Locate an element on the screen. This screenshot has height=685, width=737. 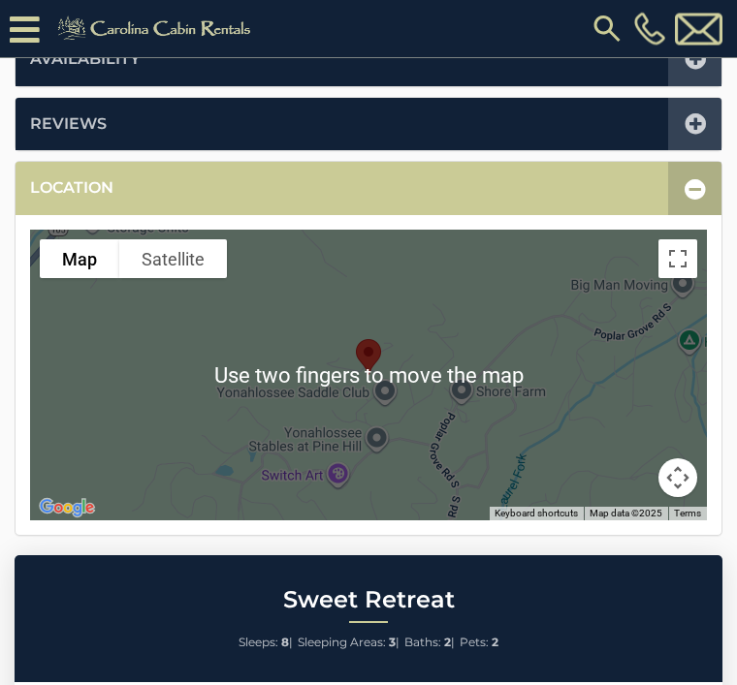
button: Map camera controls is located at coordinates (678, 479).